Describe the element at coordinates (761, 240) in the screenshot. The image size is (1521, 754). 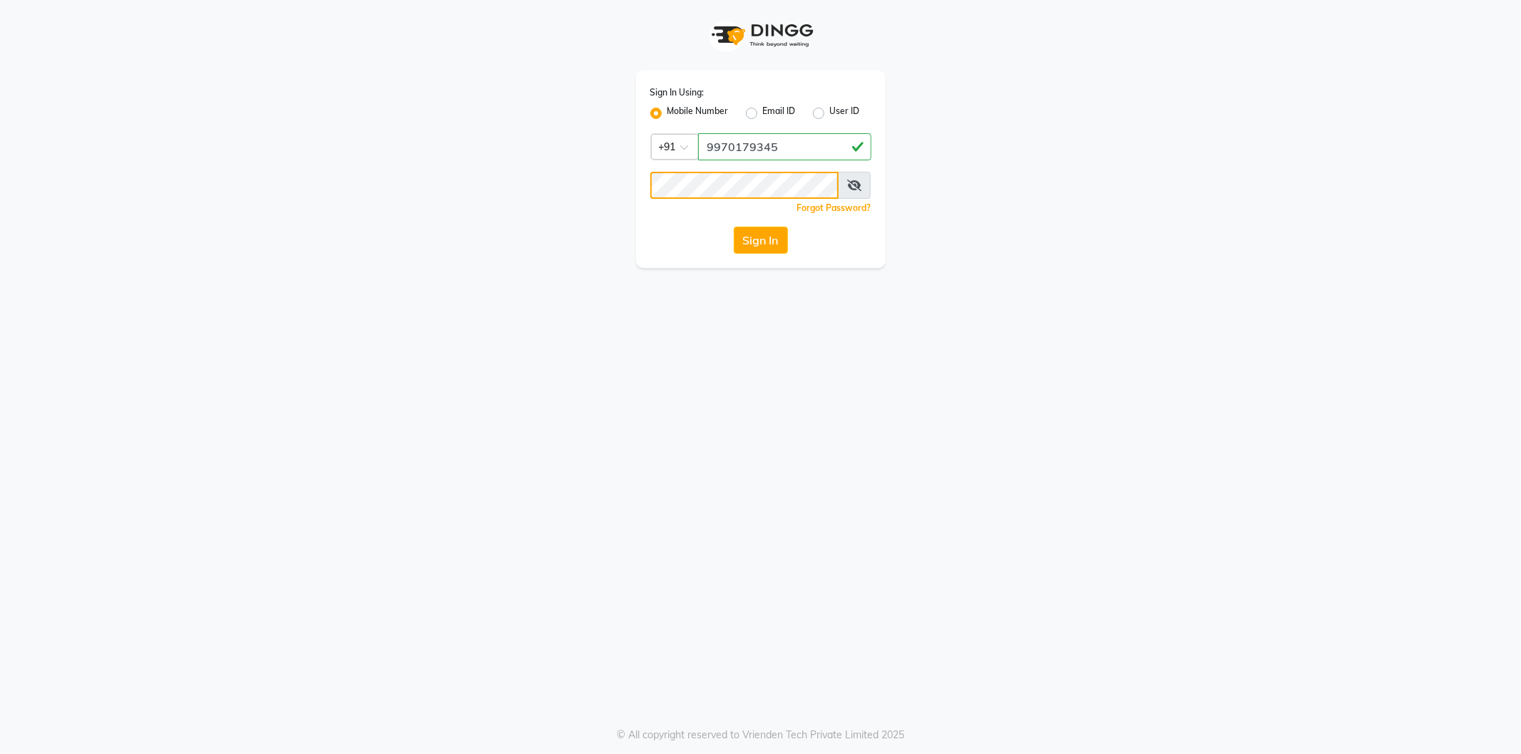
I see `button: Sign In` at that location.